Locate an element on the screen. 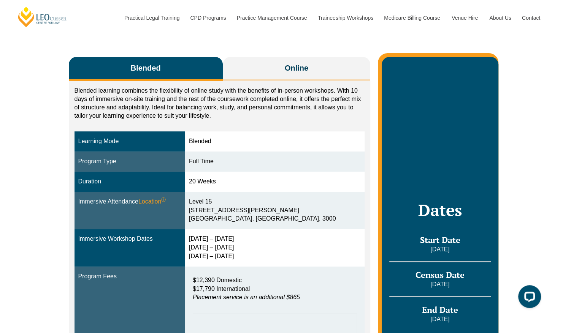 The image size is (563, 333). a: Traineeship Workshops is located at coordinates (345, 18).